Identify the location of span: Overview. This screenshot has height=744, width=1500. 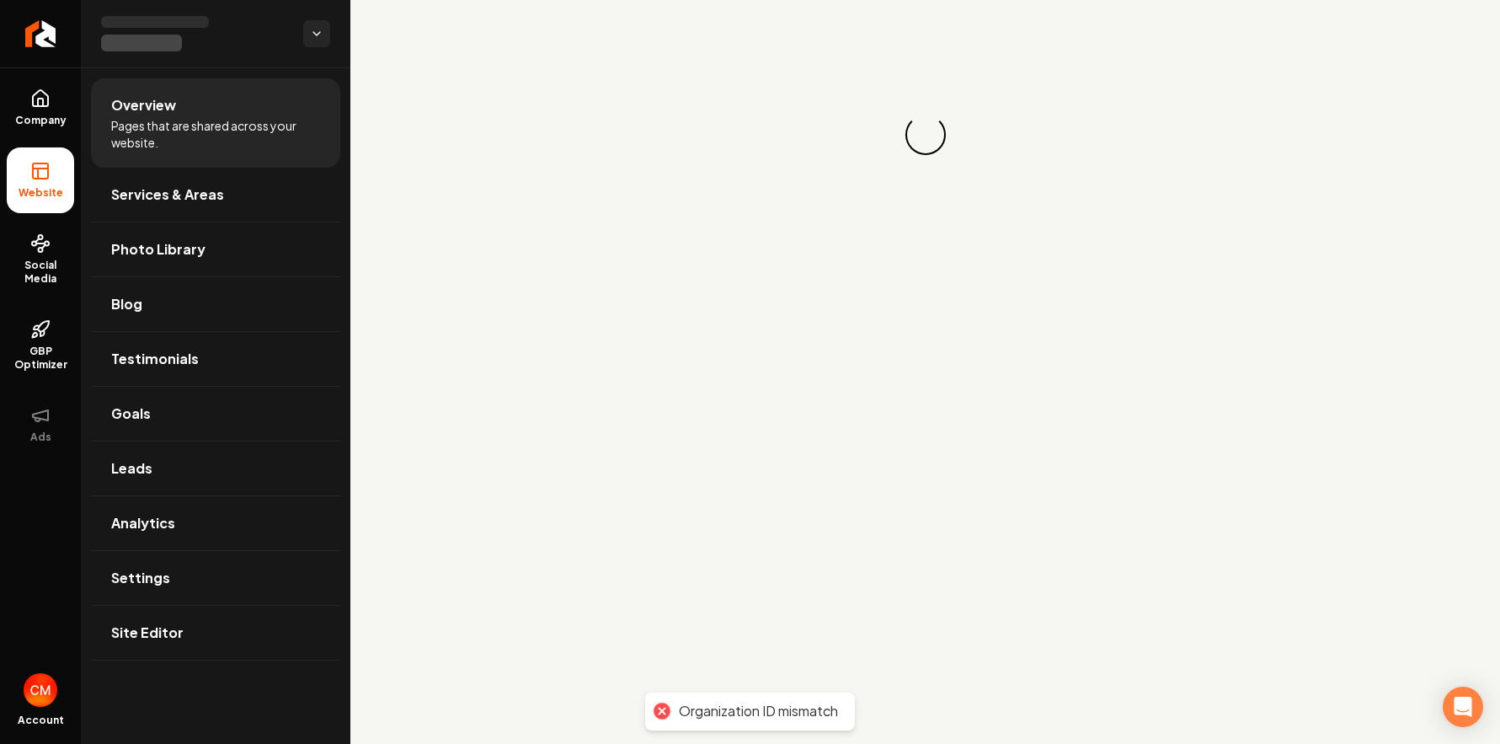
(143, 105).